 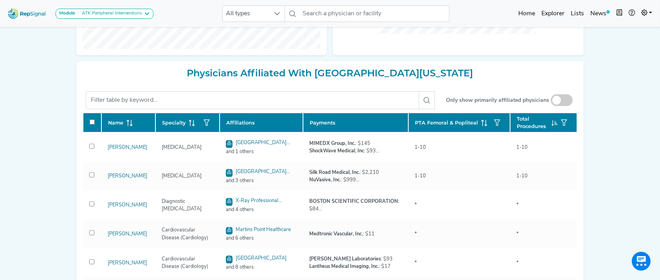 I want to click on span: All types, so click(x=246, y=14).